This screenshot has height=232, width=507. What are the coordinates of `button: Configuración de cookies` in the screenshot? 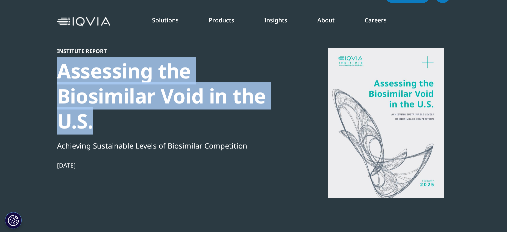 It's located at (13, 220).